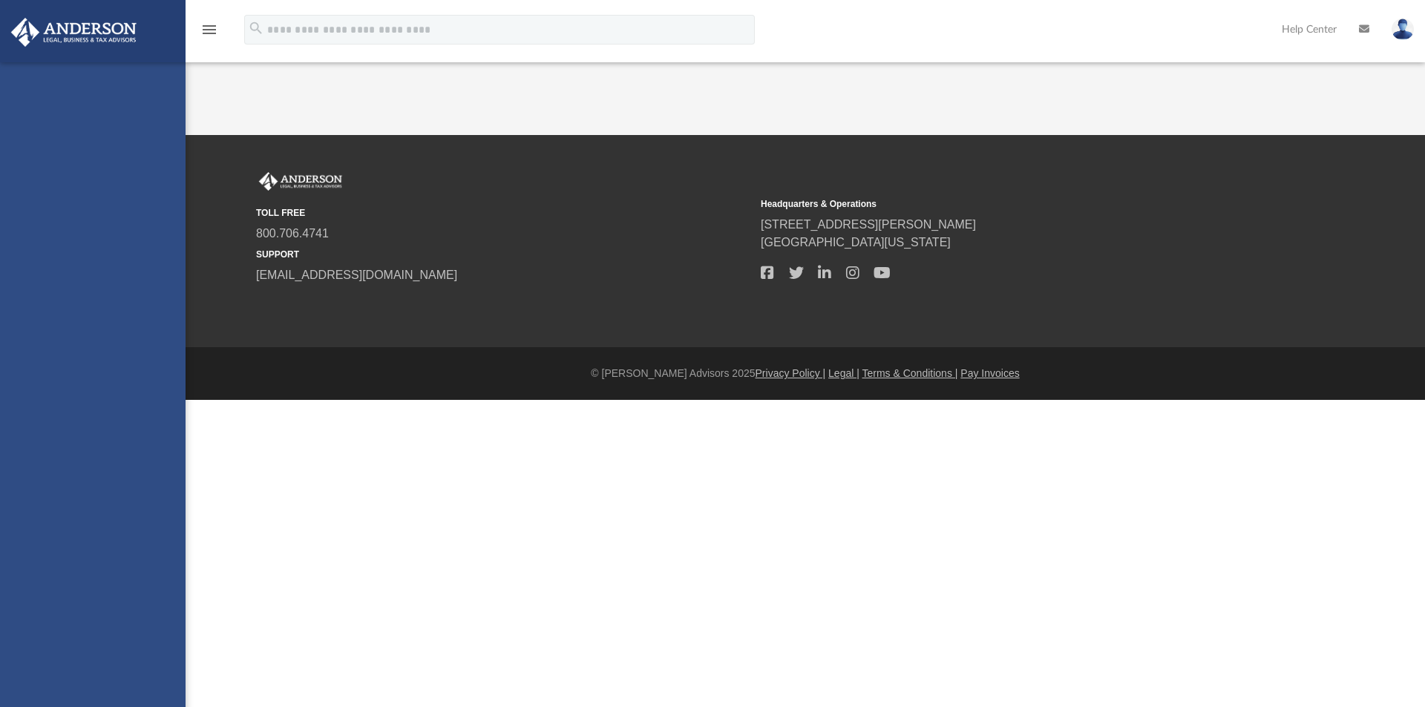 The width and height of the screenshot is (1425, 707). Describe the element at coordinates (209, 30) in the screenshot. I see `i: menu` at that location.